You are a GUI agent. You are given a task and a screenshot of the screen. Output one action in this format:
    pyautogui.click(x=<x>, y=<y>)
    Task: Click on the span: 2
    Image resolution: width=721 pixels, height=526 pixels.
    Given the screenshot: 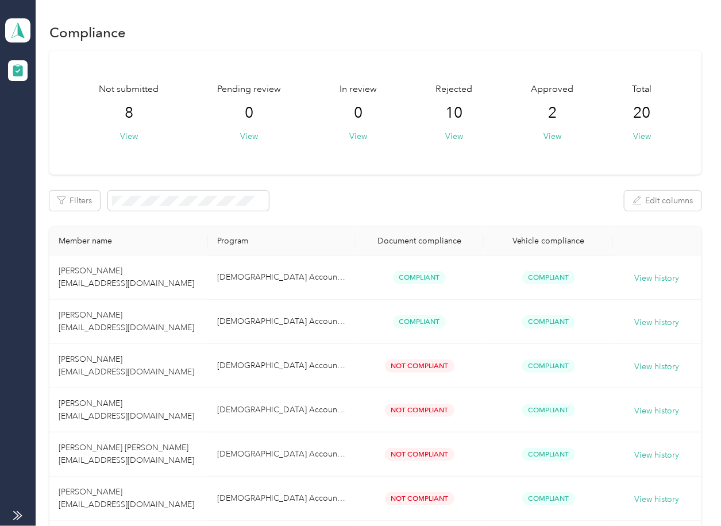 What is the action you would take?
    pyautogui.click(x=552, y=113)
    